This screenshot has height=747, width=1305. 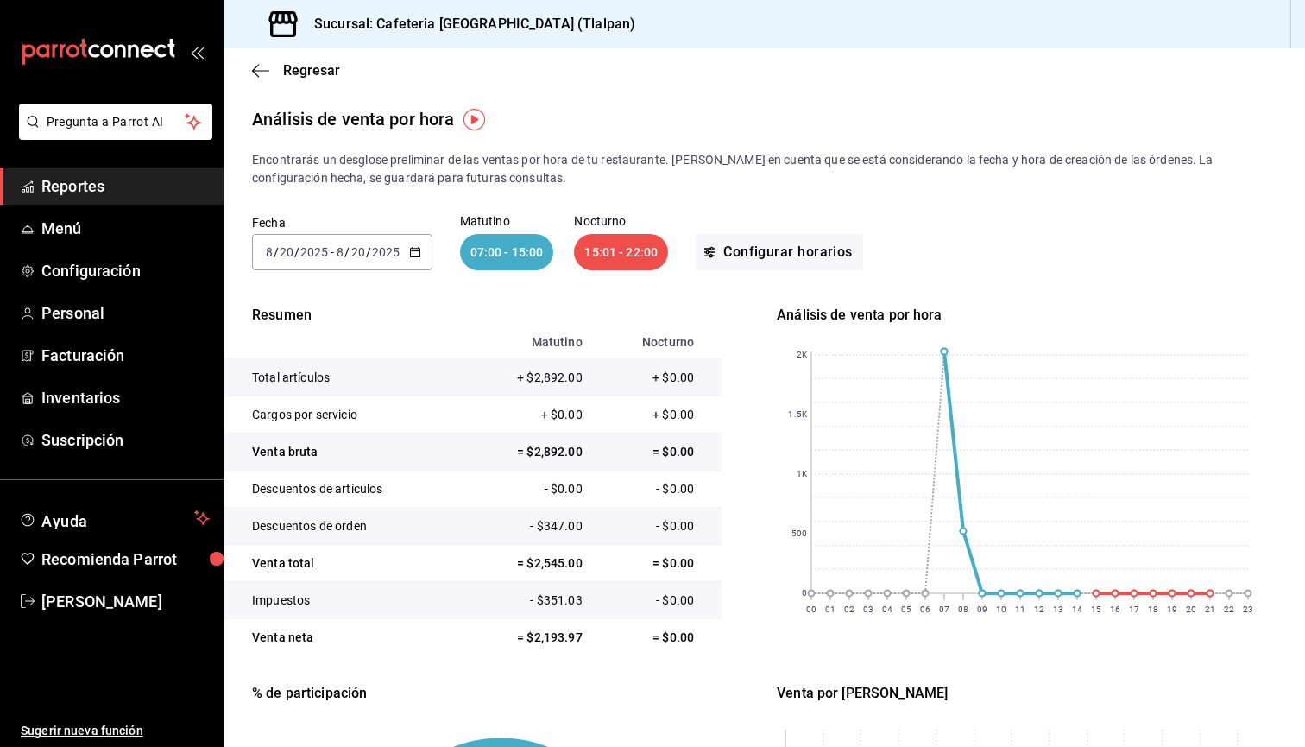 I want to click on span: Recomienda Parrot, so click(x=125, y=558).